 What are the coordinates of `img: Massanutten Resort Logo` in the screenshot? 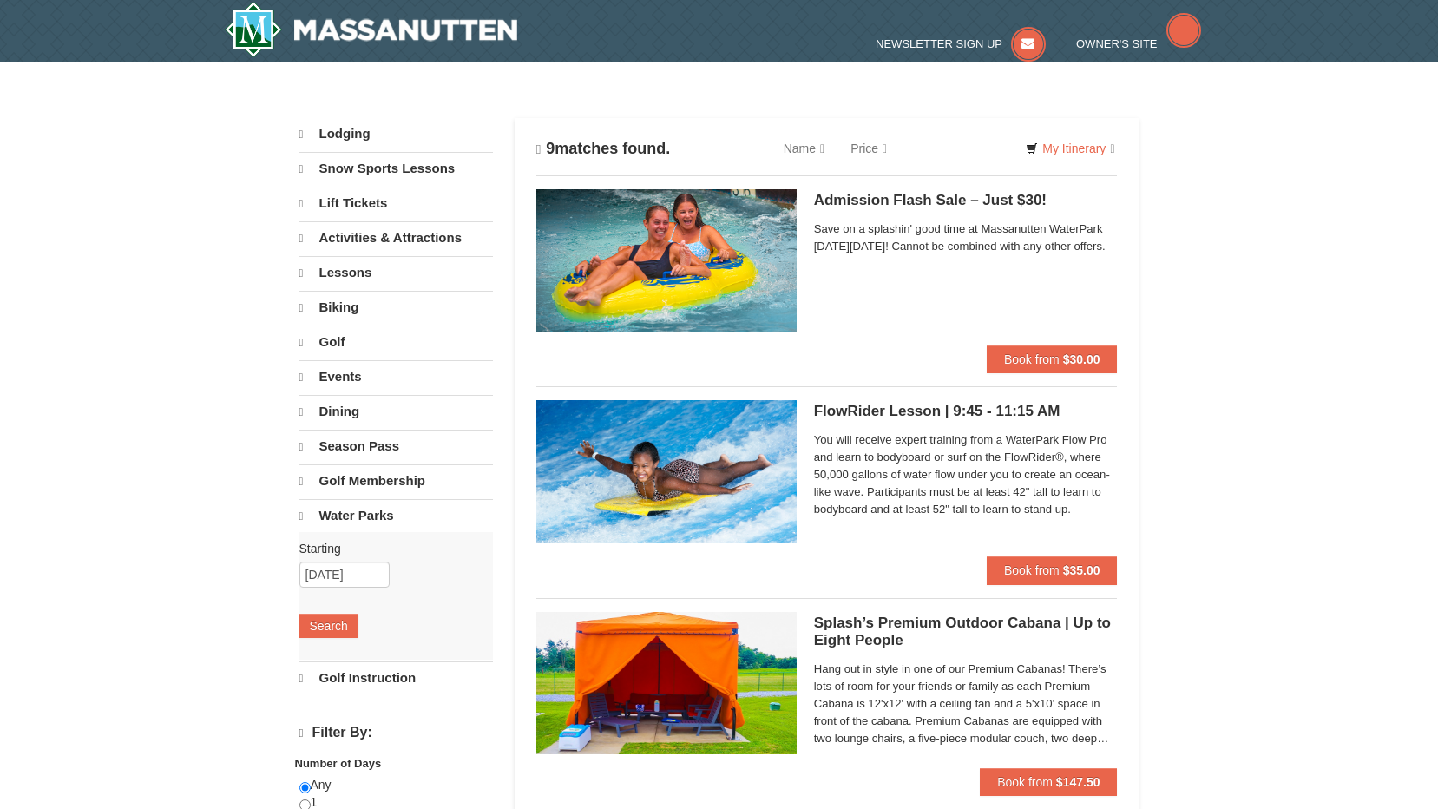 It's located at (371, 29).